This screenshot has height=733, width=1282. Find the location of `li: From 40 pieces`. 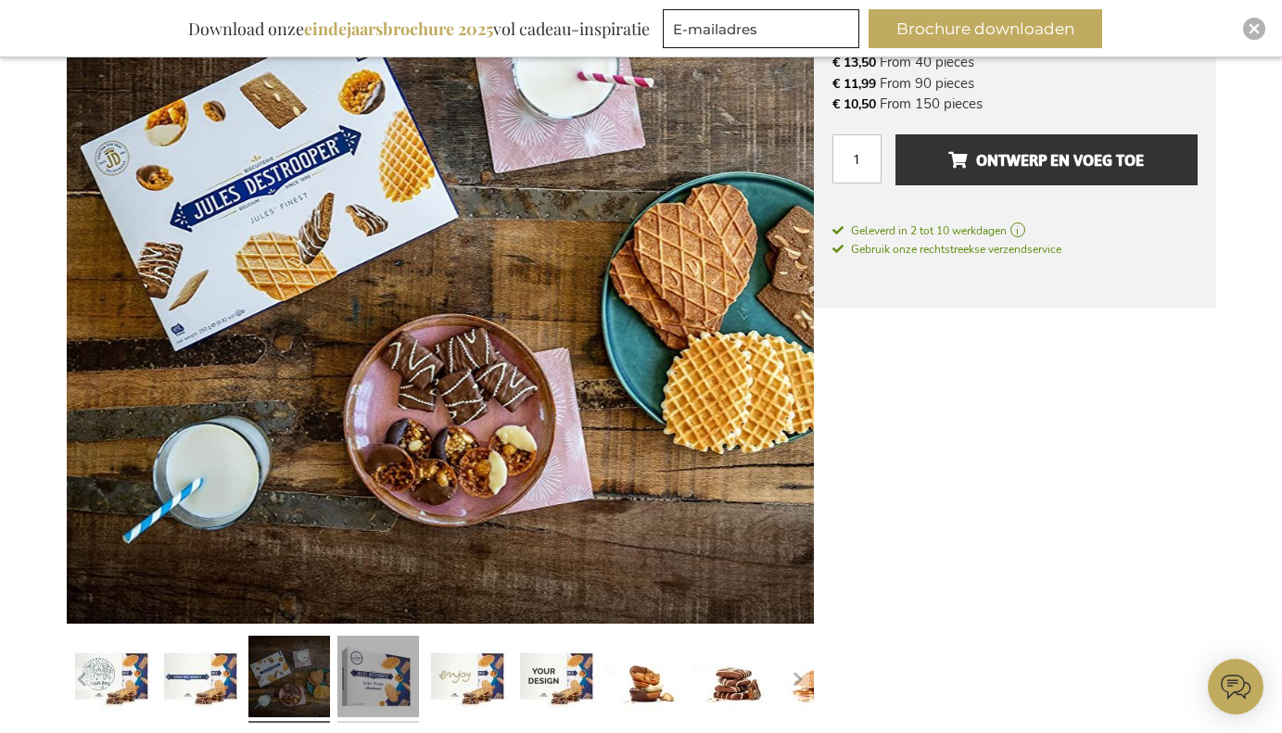

li: From 40 pieces is located at coordinates (1015, 62).